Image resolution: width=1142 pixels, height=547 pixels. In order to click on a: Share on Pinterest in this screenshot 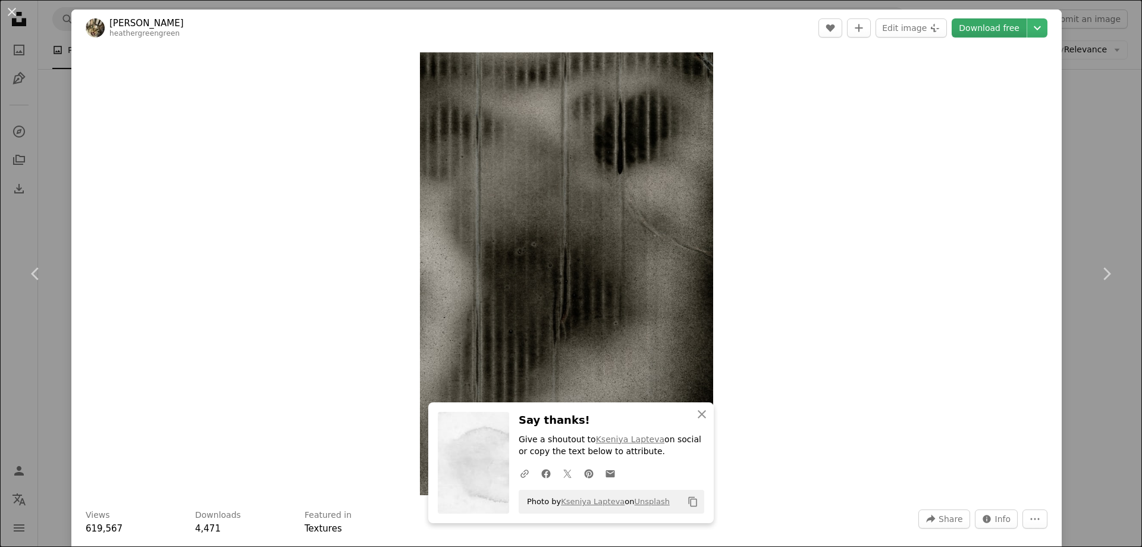, I will do `click(589, 473)`.